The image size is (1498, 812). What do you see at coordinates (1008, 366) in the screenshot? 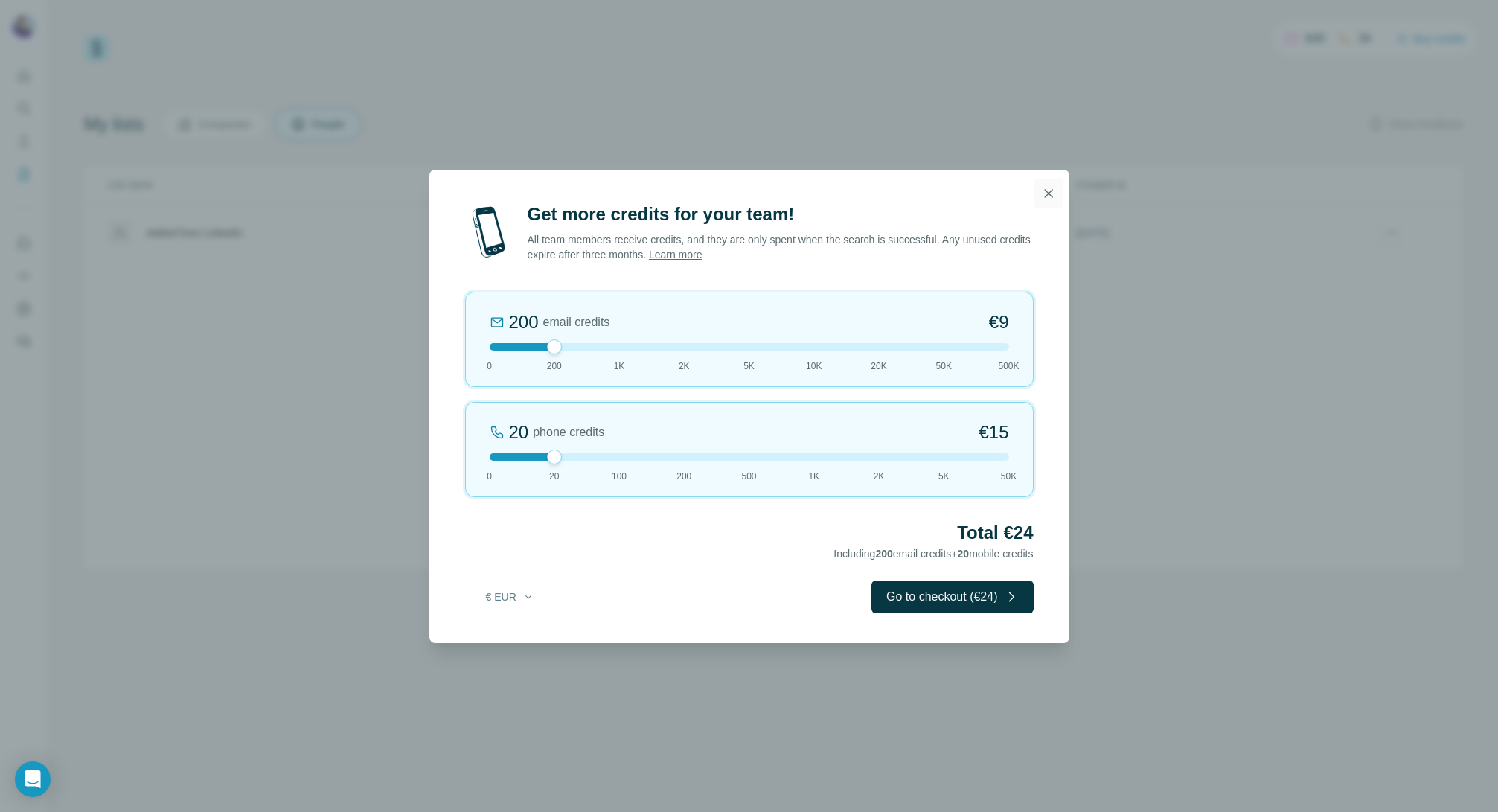
I see `span: 500K` at bounding box center [1008, 366].